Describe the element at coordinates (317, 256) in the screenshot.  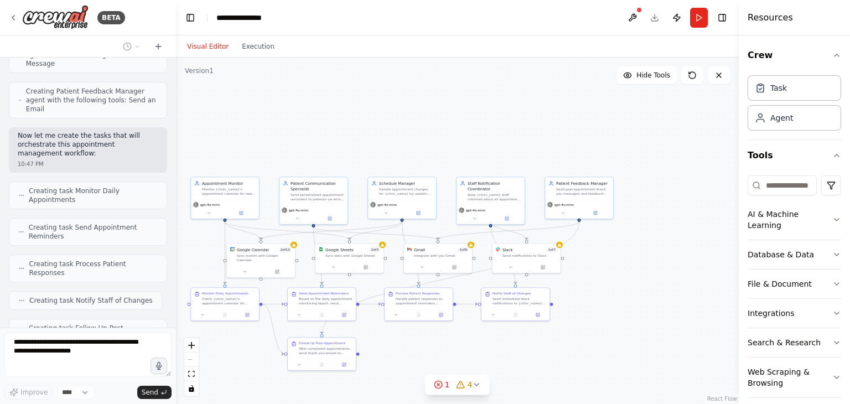
I see `g: Edge from 992d09c6-cd0c-4fbd-9086-e0f1f23d873b to b99fd26a-20ae-427c-a845-9703457b6ba9` at that location.